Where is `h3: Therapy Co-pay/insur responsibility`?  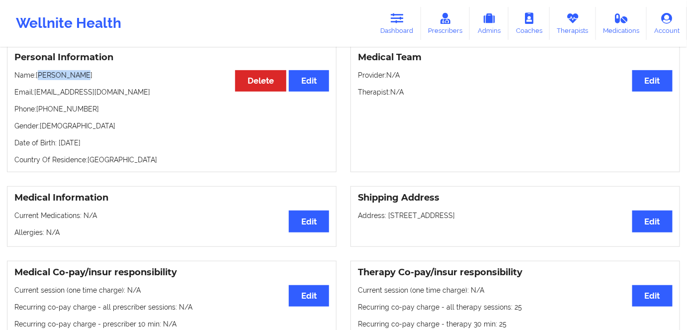 h3: Therapy Co-pay/insur responsibility is located at coordinates (515, 272).